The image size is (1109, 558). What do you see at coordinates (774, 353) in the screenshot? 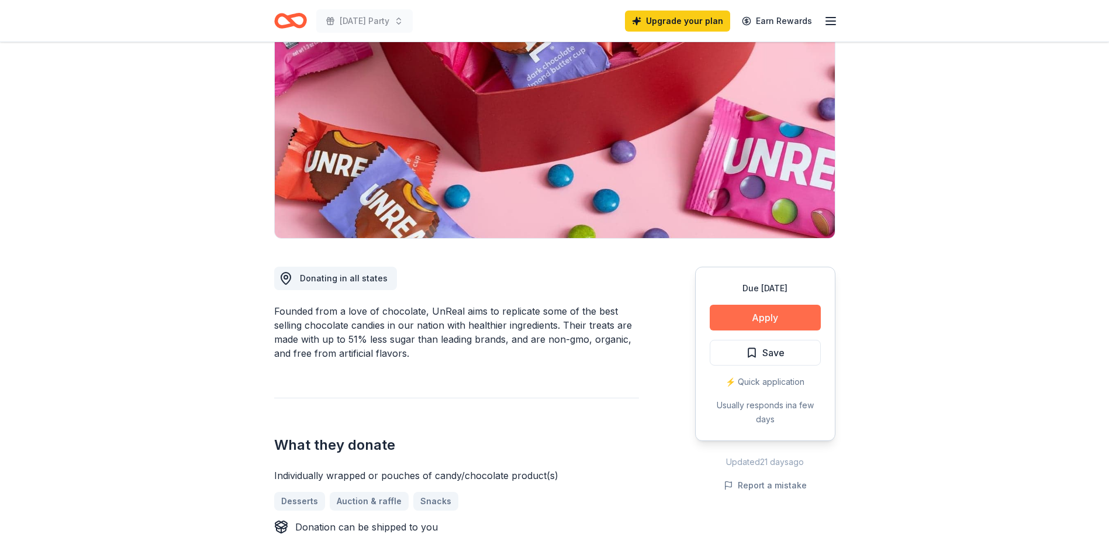
I see `span: Save` at bounding box center [774, 353].